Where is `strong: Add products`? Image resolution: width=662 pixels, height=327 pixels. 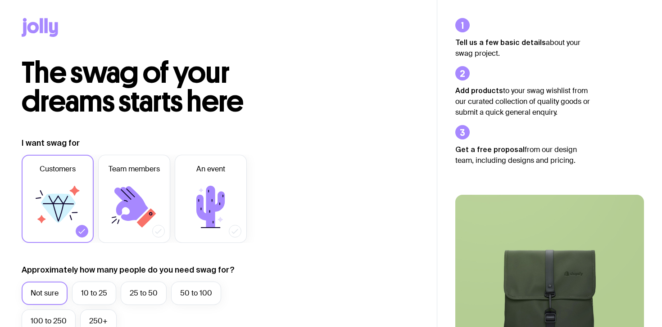
strong: Add products is located at coordinates (479, 91).